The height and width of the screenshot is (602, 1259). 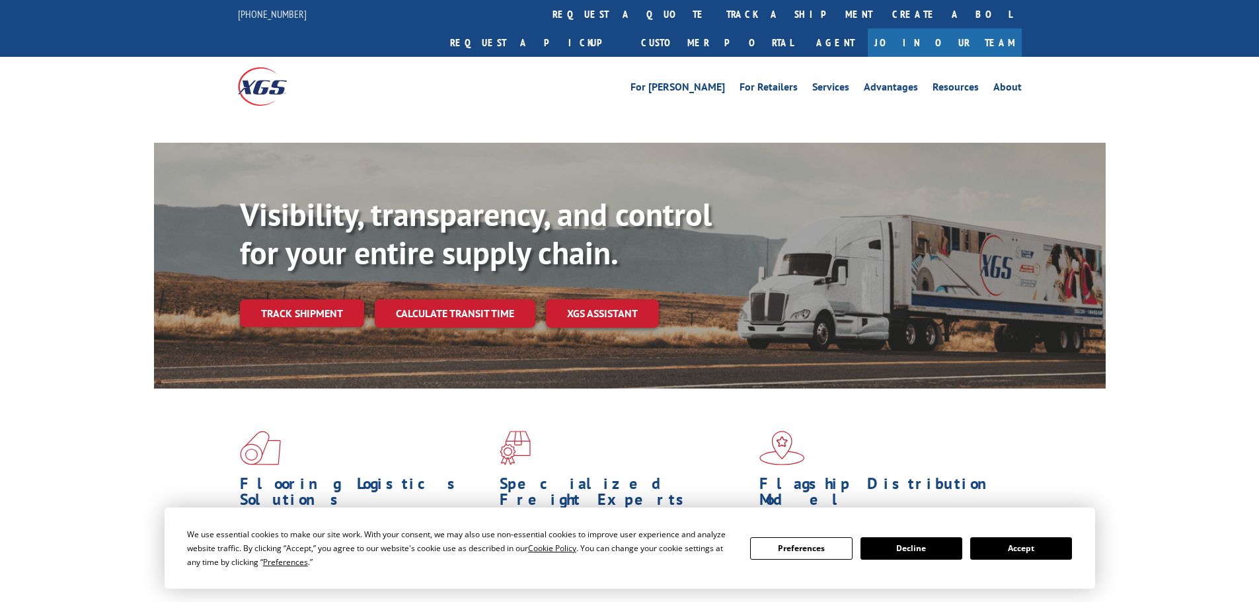 What do you see at coordinates (1021, 549) in the screenshot?
I see `button: Accept` at bounding box center [1021, 549].